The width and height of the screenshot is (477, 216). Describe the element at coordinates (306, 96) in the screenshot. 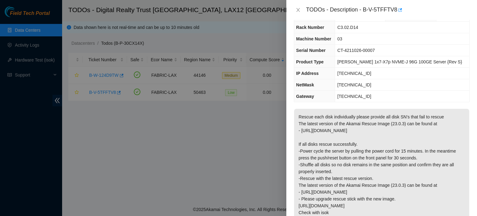

I see `span: Gateway` at that location.